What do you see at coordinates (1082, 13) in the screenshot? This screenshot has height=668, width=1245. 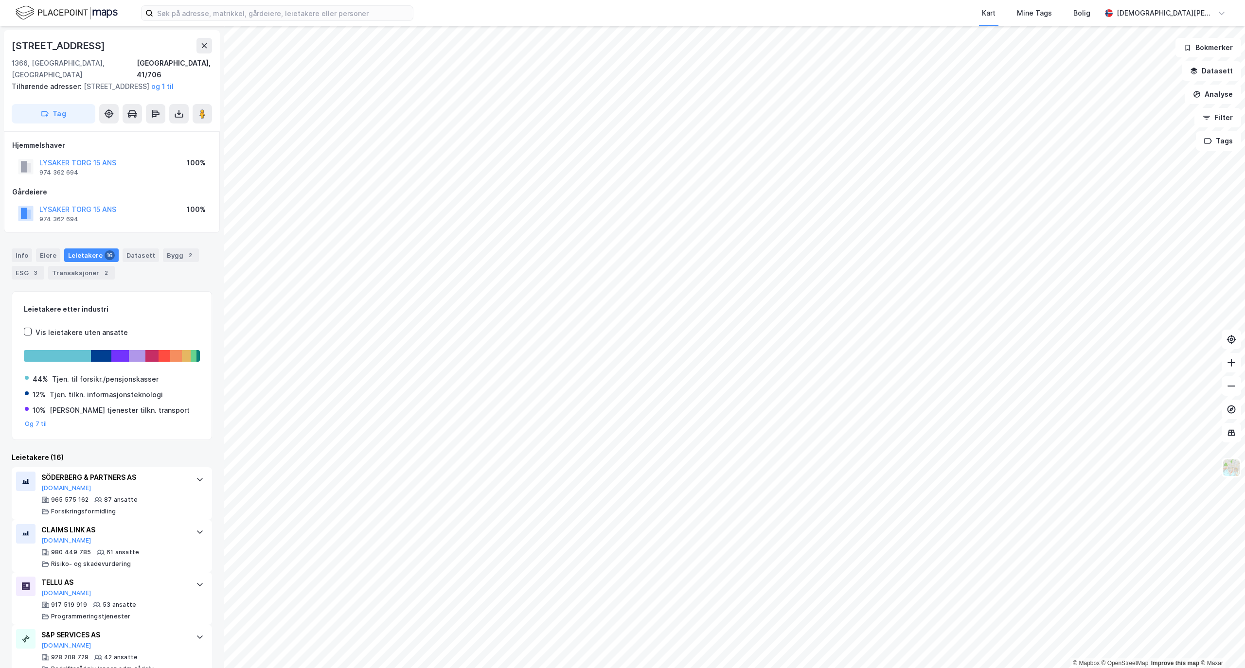 I see `div: Bolig` at bounding box center [1082, 13].